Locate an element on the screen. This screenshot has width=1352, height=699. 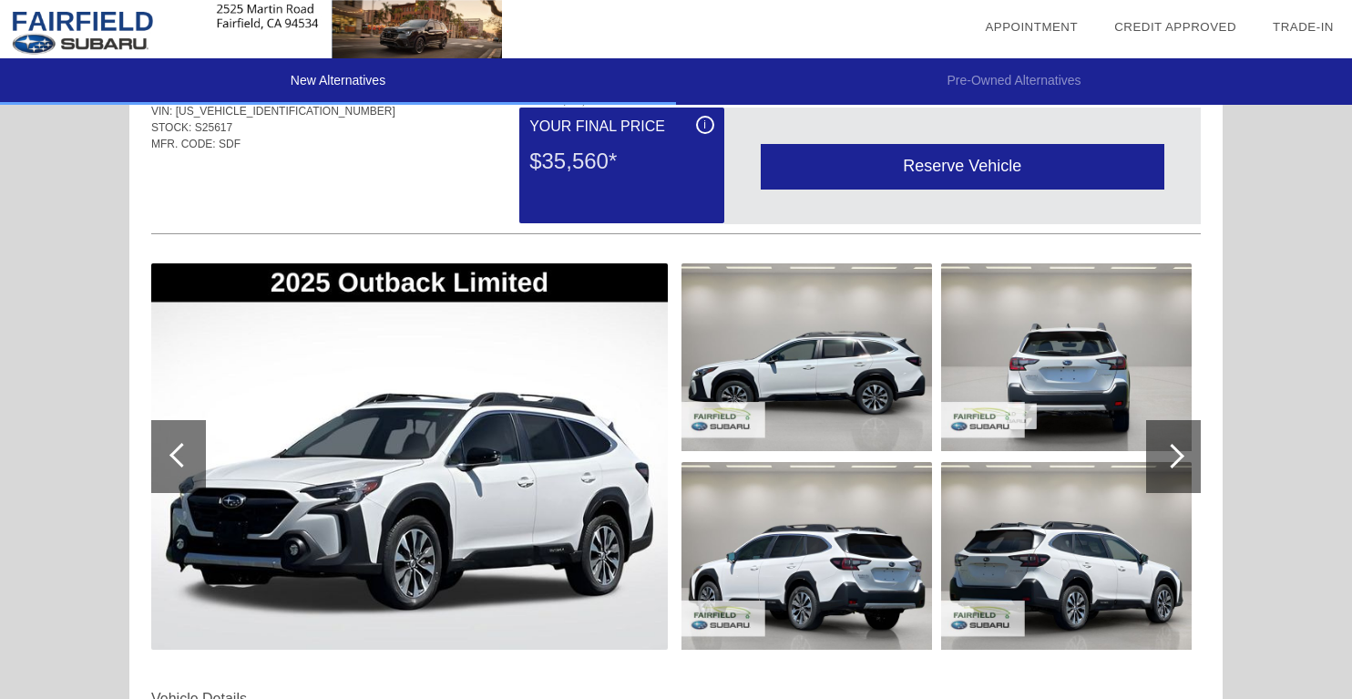
a: Trade-In is located at coordinates (1303, 26).